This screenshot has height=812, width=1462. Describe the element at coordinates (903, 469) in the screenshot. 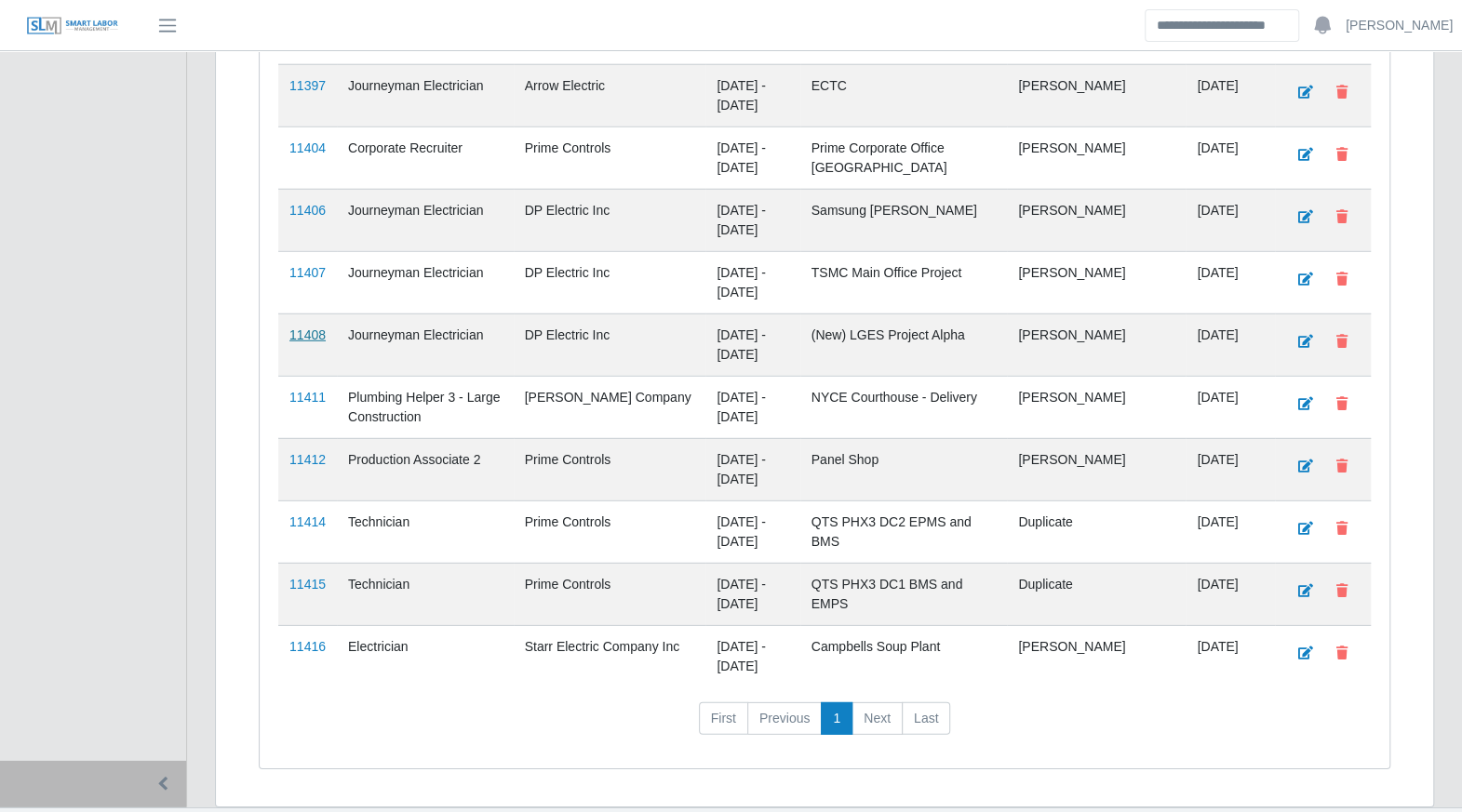

I see `td: Panel Shop` at that location.